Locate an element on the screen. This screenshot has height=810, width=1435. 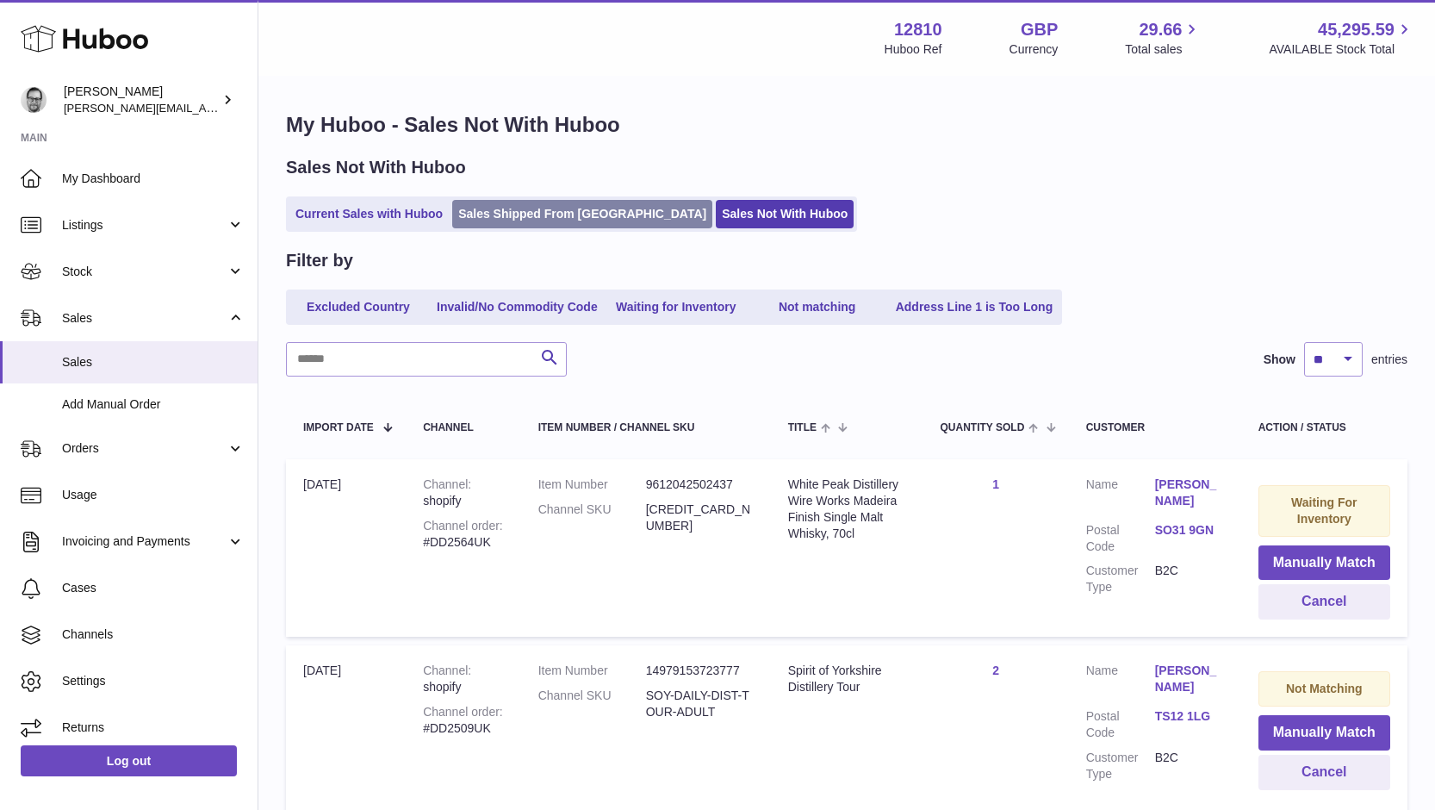
span: 45,295.59 is located at coordinates (1356, 29).